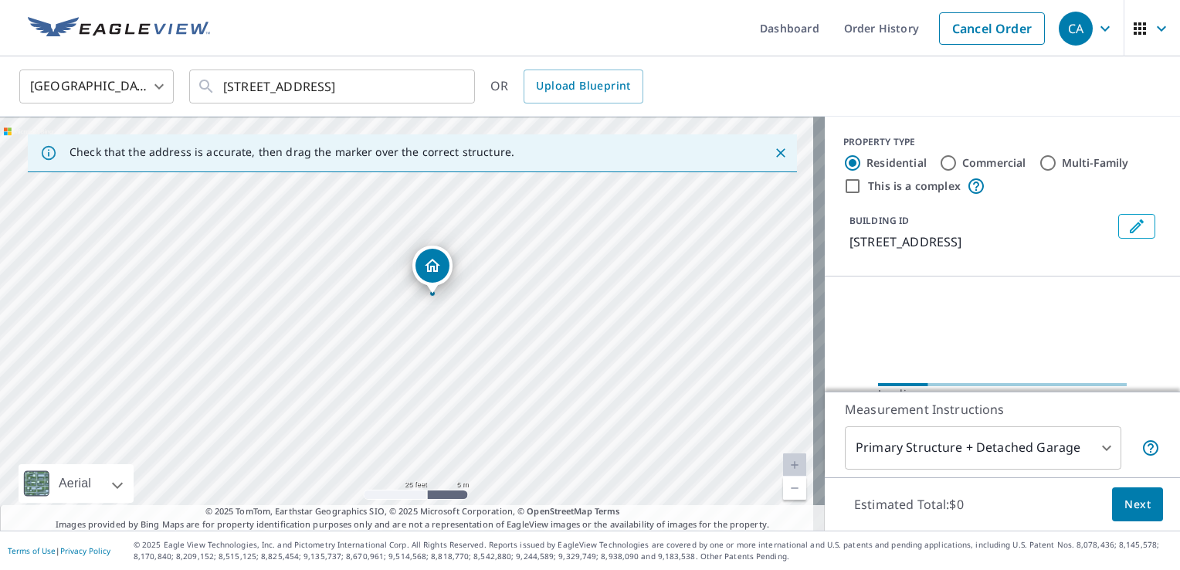  What do you see at coordinates (879, 220) in the screenshot?
I see `p: BUILDING ID` at bounding box center [879, 220].